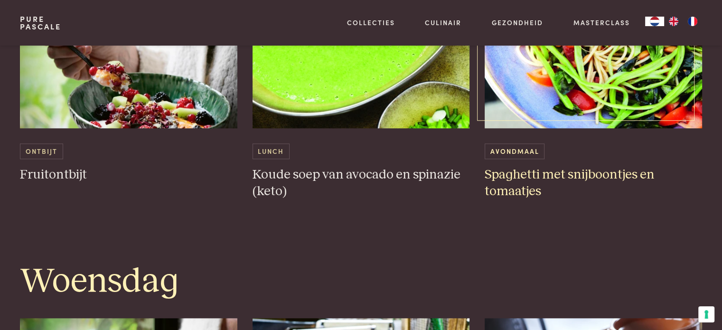 Image resolution: width=722 pixels, height=330 pixels. I want to click on span: Lunch, so click(271, 151).